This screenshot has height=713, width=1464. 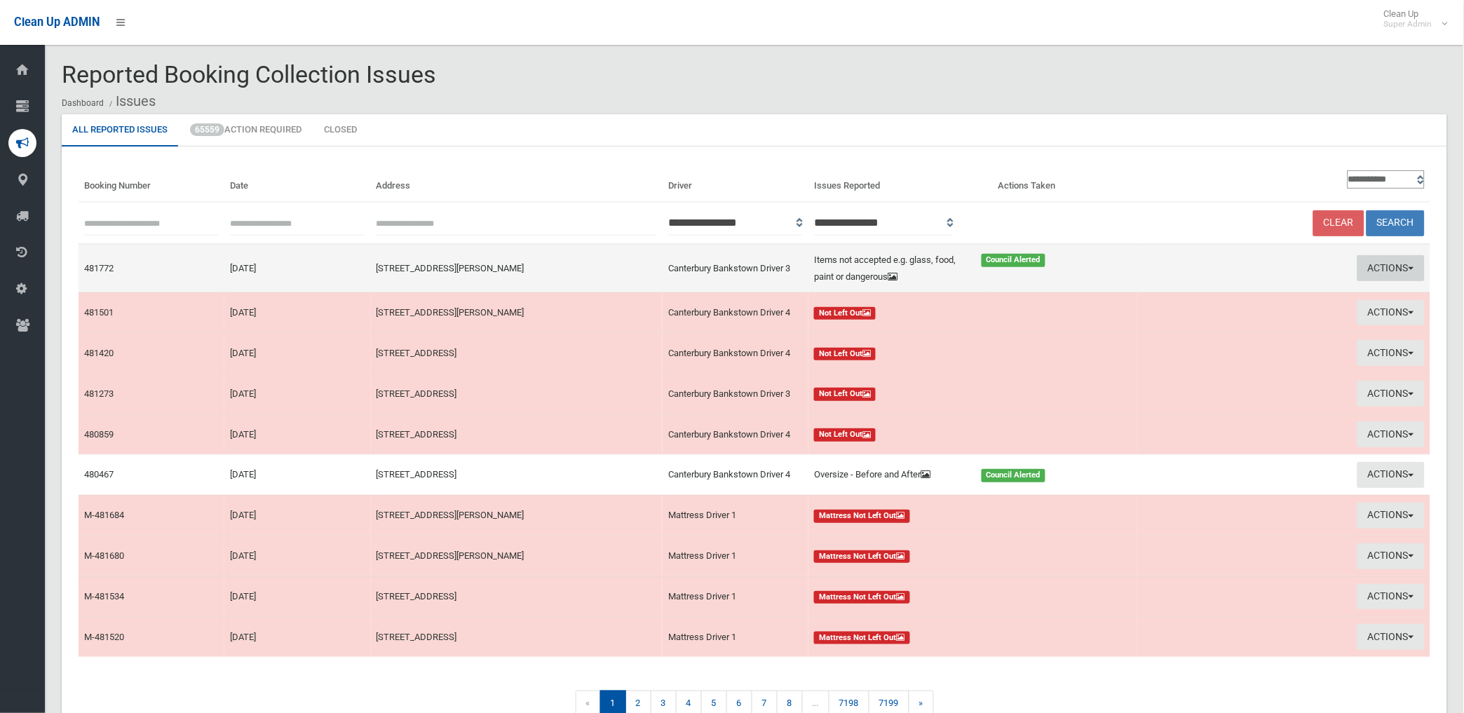 What do you see at coordinates (340, 130) in the screenshot?
I see `a: Closed` at bounding box center [340, 130].